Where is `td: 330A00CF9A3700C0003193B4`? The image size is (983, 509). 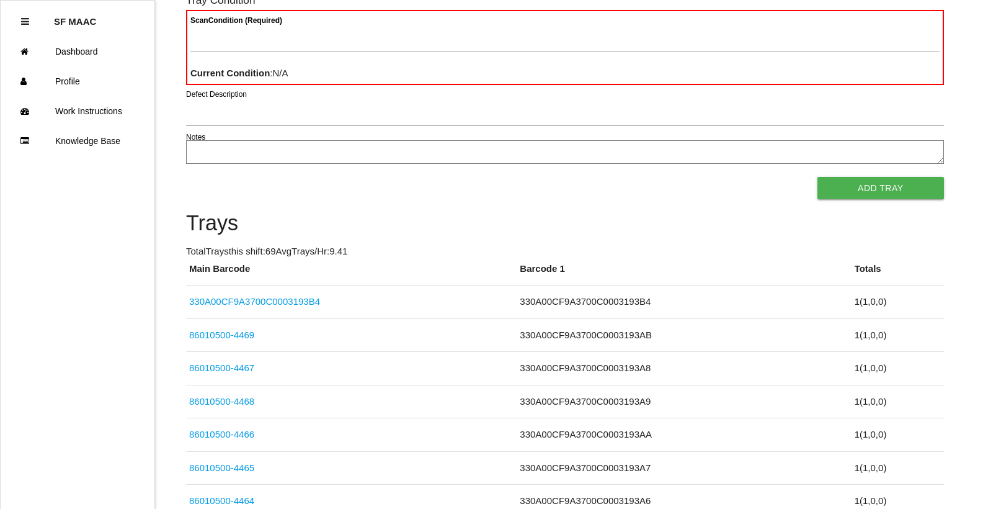 td: 330A00CF9A3700C0003193B4 is located at coordinates (683, 302).